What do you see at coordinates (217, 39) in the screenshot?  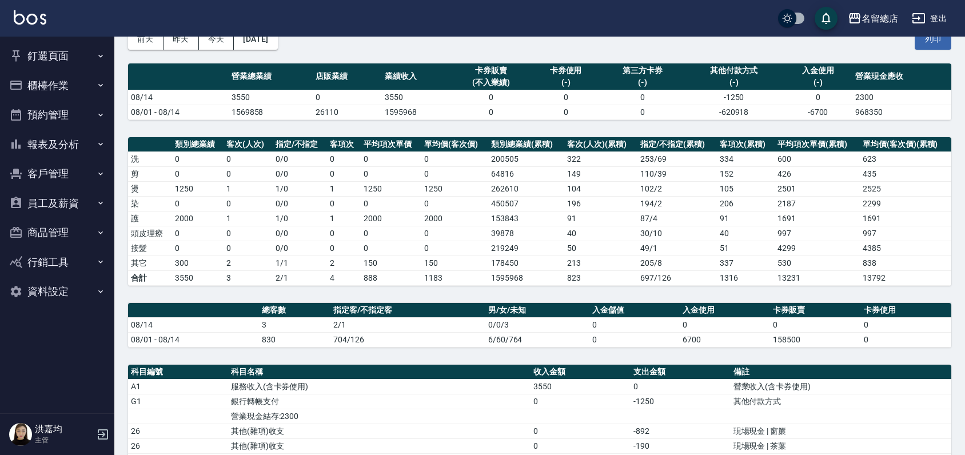 I see `button: 今天` at bounding box center [217, 39].